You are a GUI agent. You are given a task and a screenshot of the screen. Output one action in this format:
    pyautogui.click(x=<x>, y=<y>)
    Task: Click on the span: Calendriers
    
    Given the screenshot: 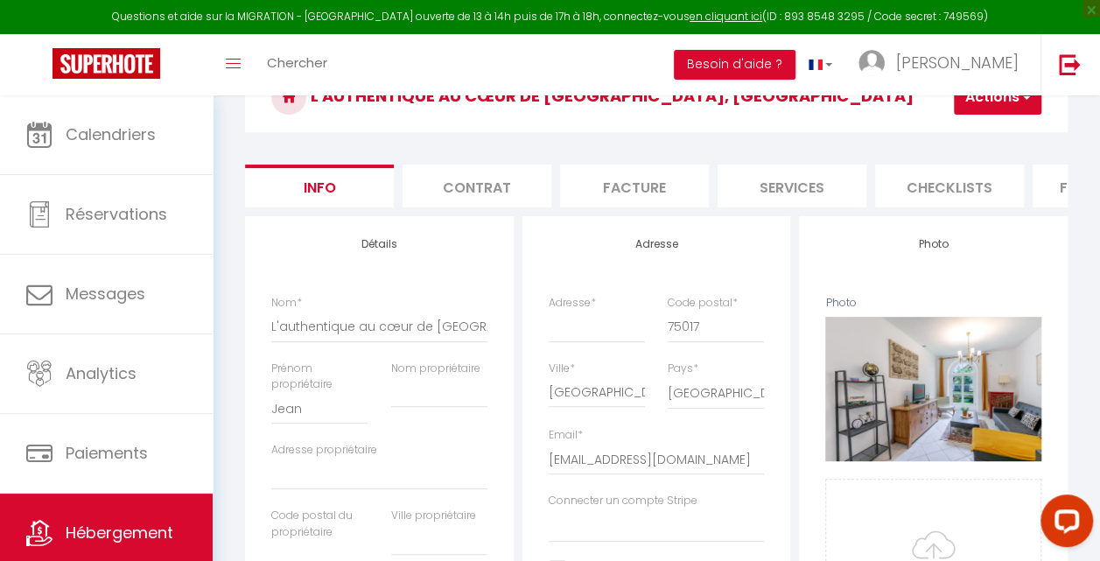 What is the action you would take?
    pyautogui.click(x=110, y=134)
    